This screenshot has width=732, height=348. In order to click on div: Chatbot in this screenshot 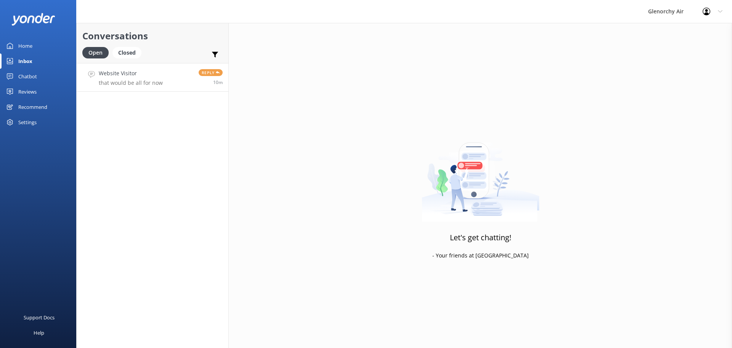, I will do `click(27, 76)`.